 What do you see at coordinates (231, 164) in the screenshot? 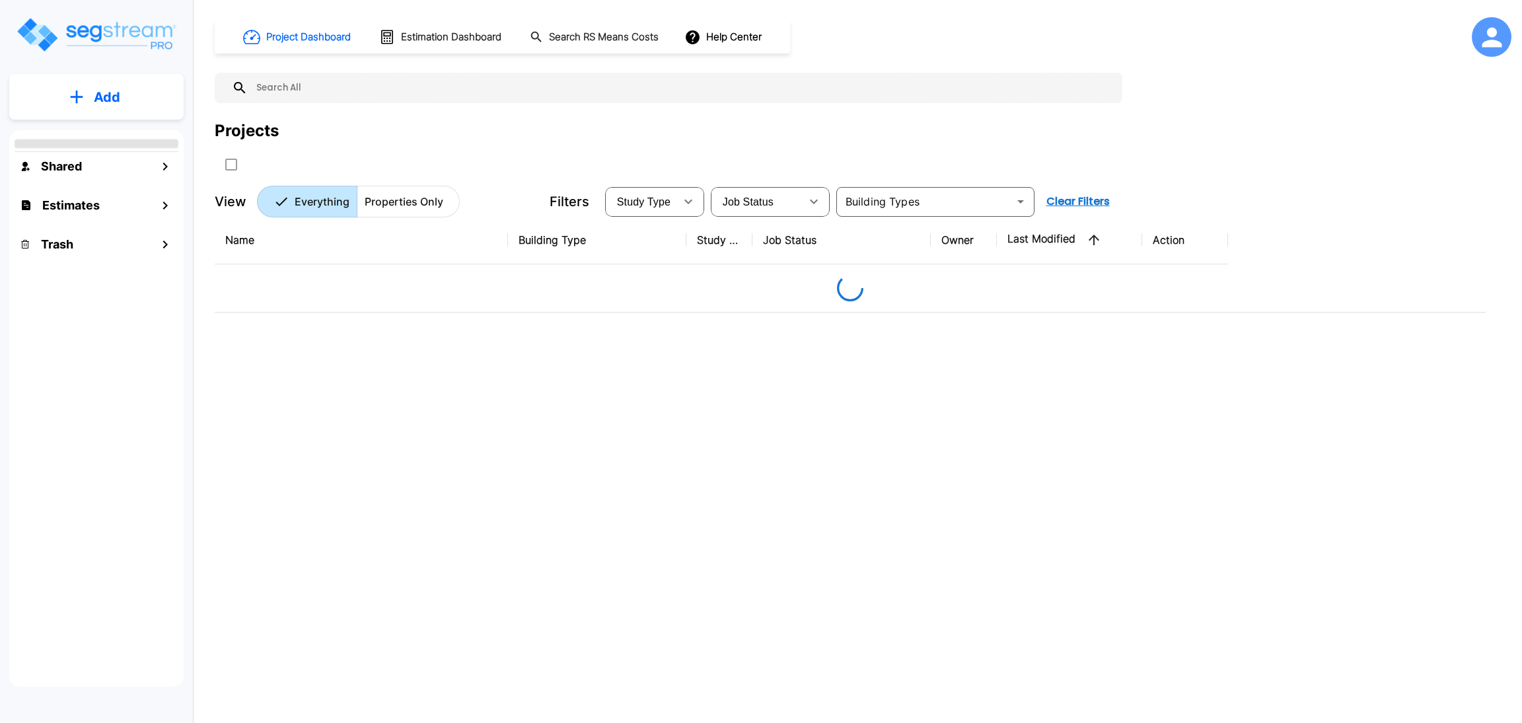
I see `button: SelectAll` at bounding box center [231, 164].